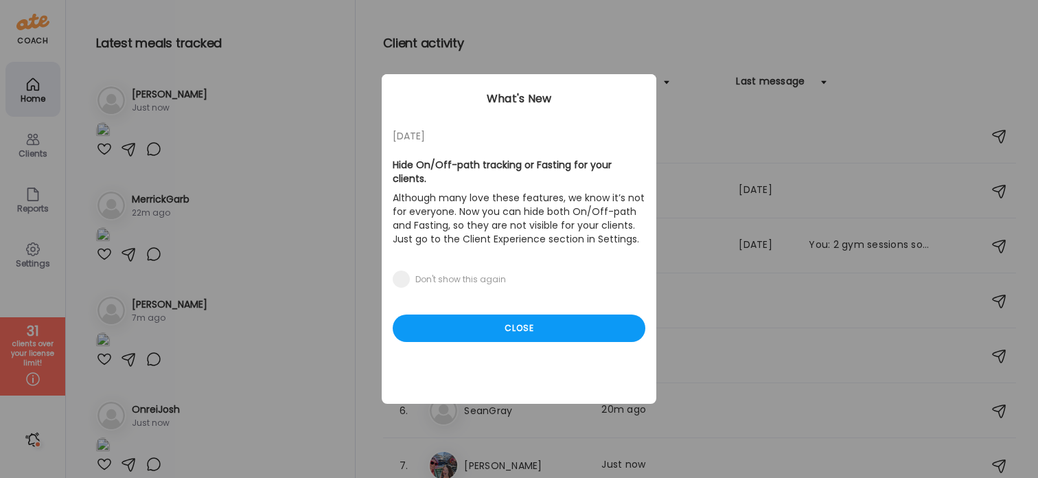  Describe the element at coordinates (461, 279) in the screenshot. I see `div: Don't show this again` at that location.